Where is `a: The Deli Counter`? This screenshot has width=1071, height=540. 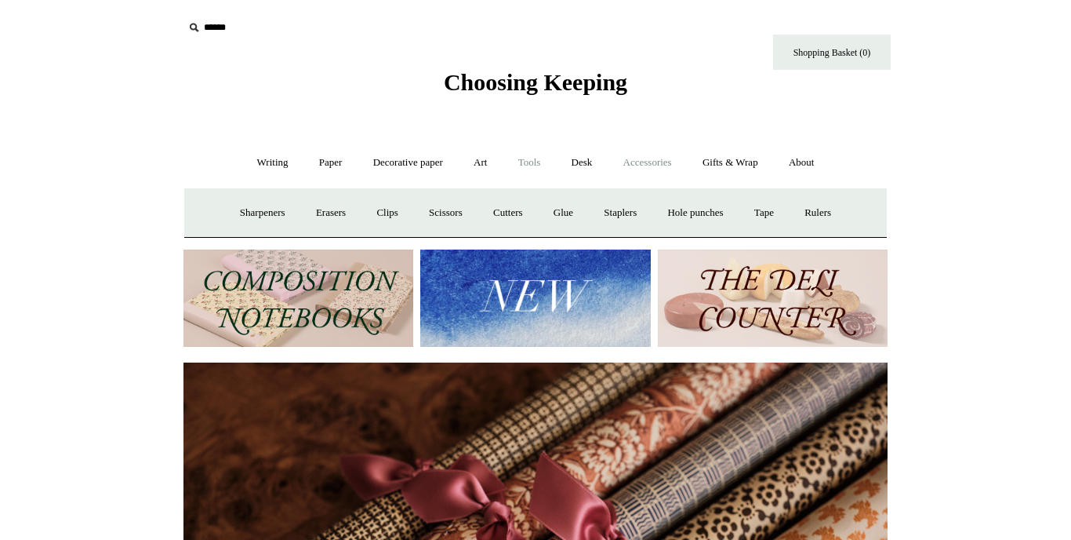 a: The Deli Counter is located at coordinates (773, 298).